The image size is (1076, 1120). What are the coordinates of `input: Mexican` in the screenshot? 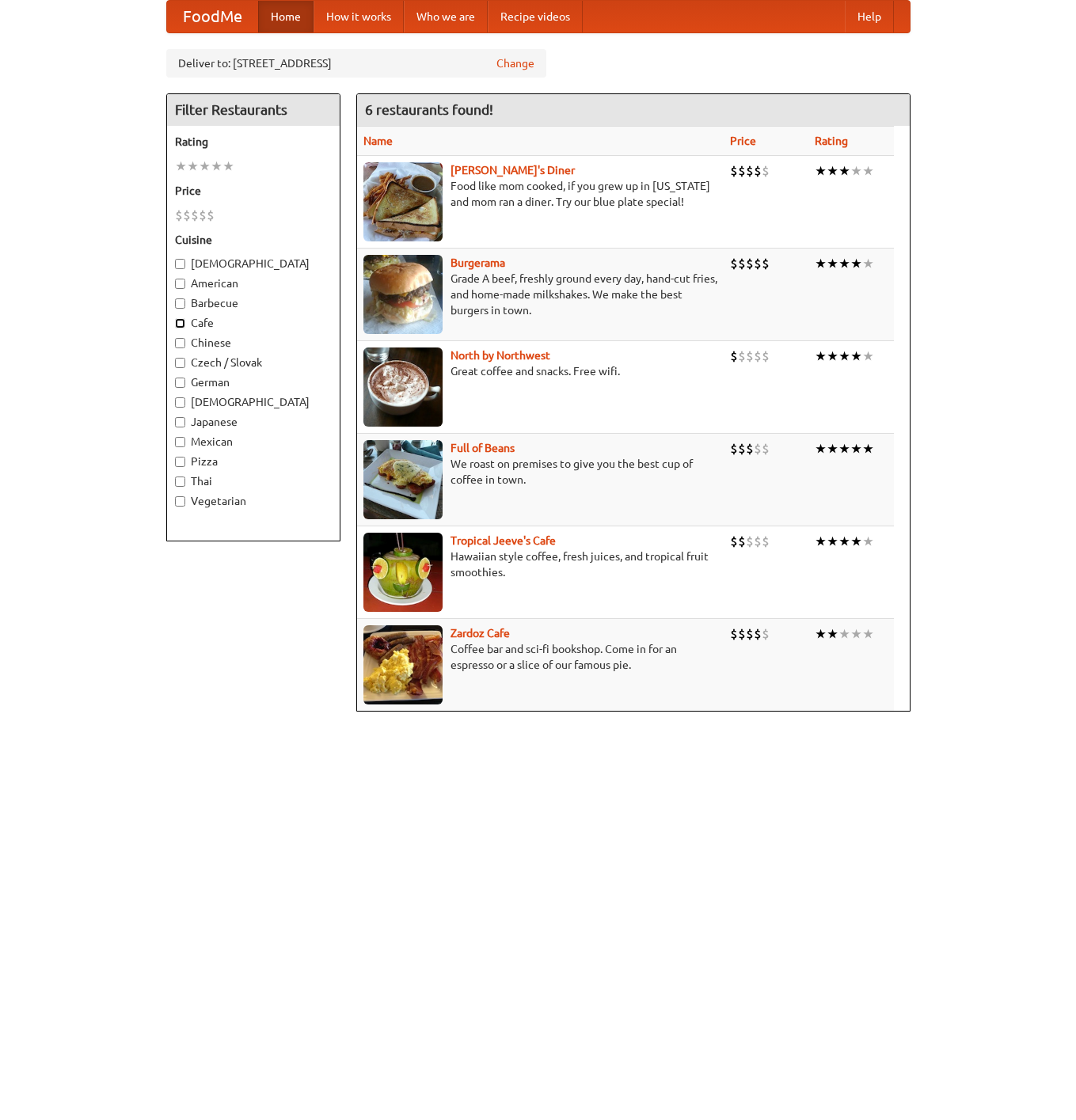 It's located at (180, 442).